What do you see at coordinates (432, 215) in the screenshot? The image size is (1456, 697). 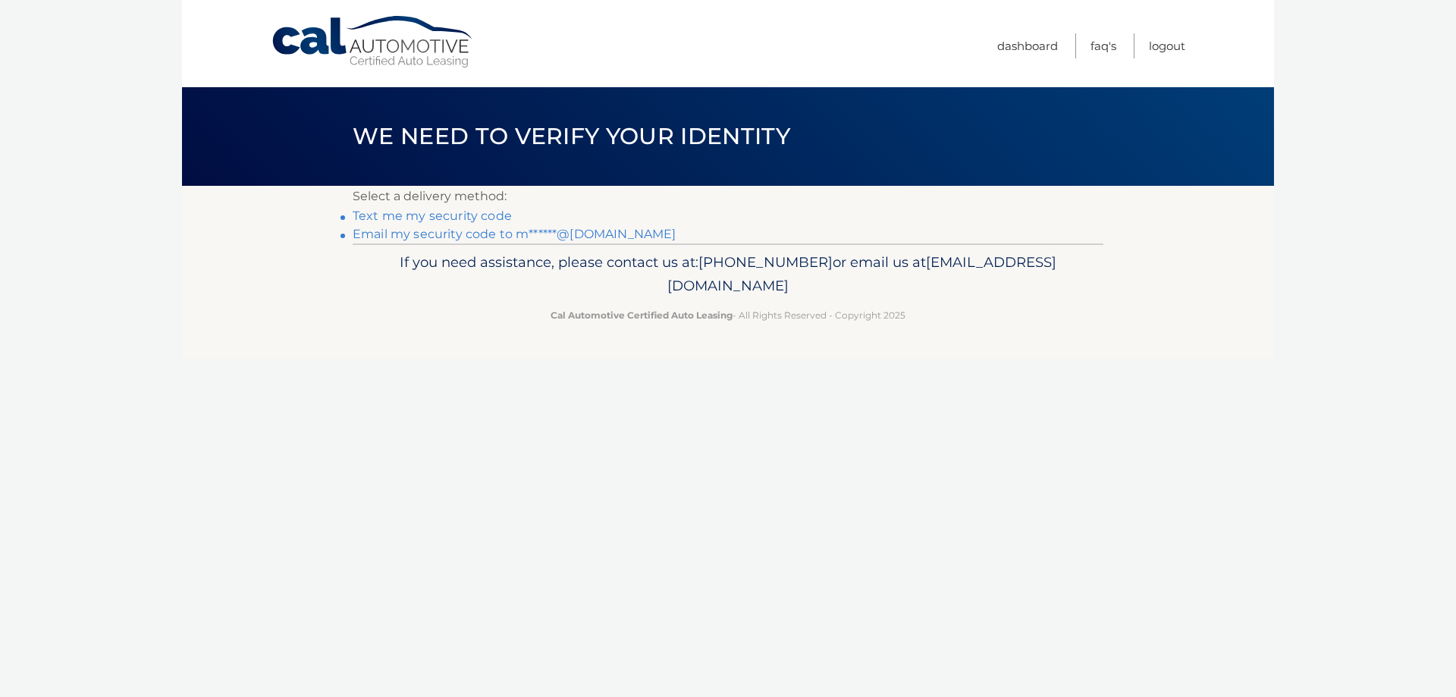 I see `a: Text me my security code` at bounding box center [432, 215].